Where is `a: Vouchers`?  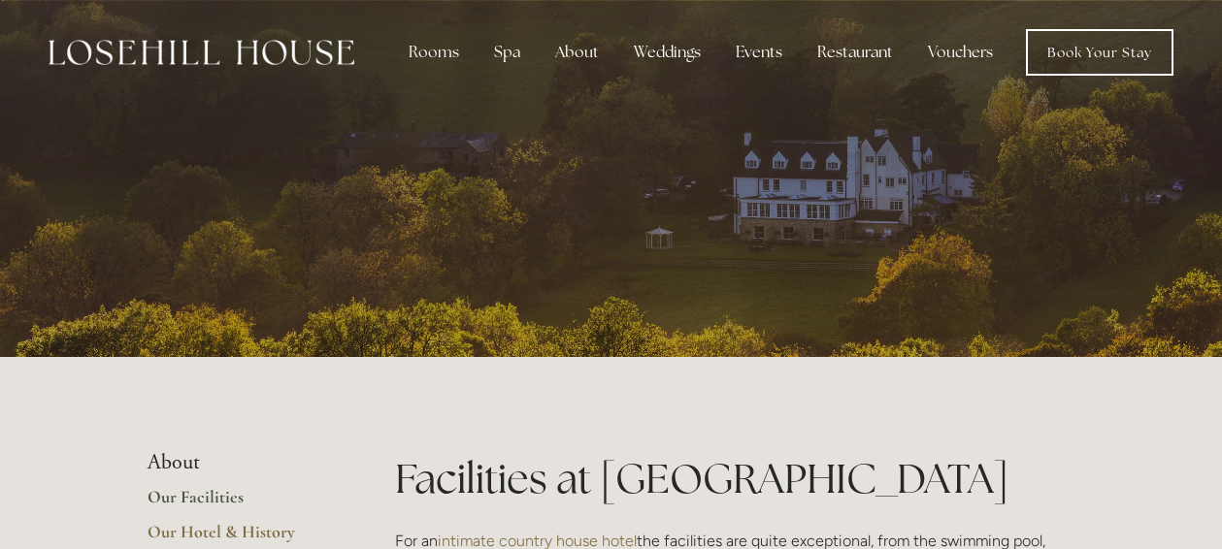
a: Vouchers is located at coordinates (960, 52).